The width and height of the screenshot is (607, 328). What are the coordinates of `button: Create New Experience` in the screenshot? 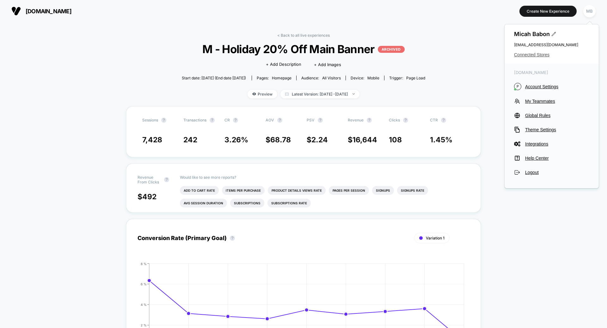 It's located at (548, 11).